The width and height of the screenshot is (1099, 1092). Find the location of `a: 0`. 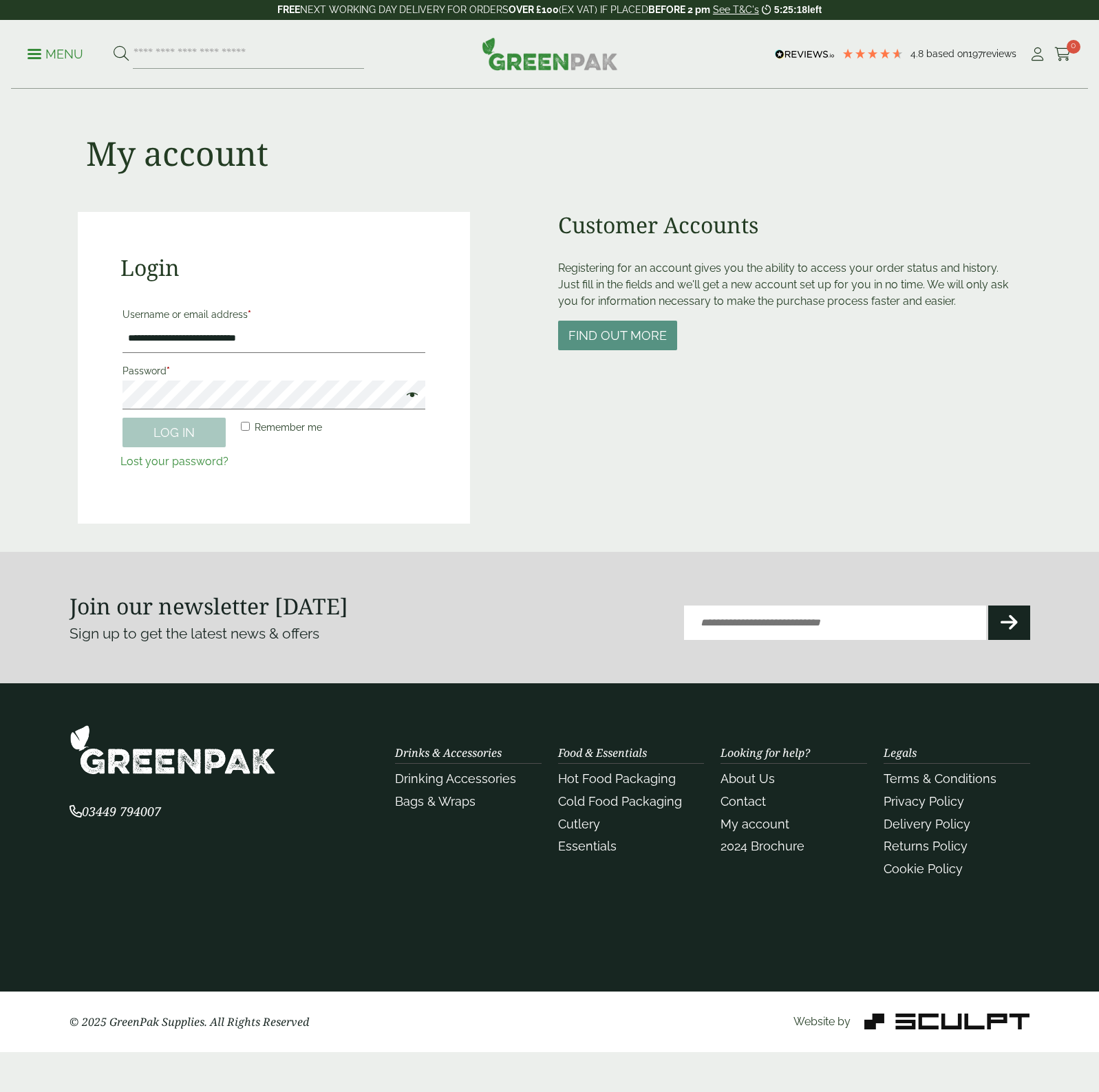

a: 0 is located at coordinates (1062, 54).